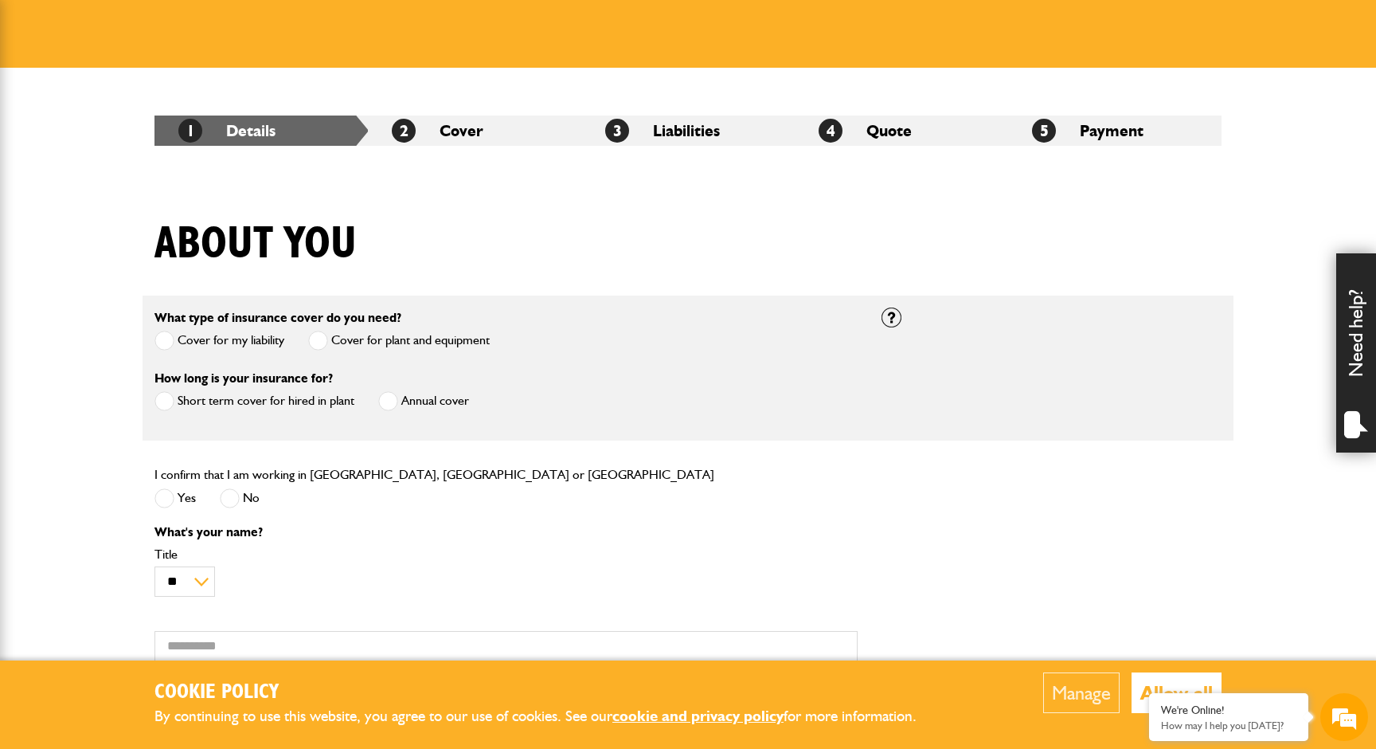  What do you see at coordinates (240, 498) in the screenshot?
I see `label: No` at bounding box center [240, 498].